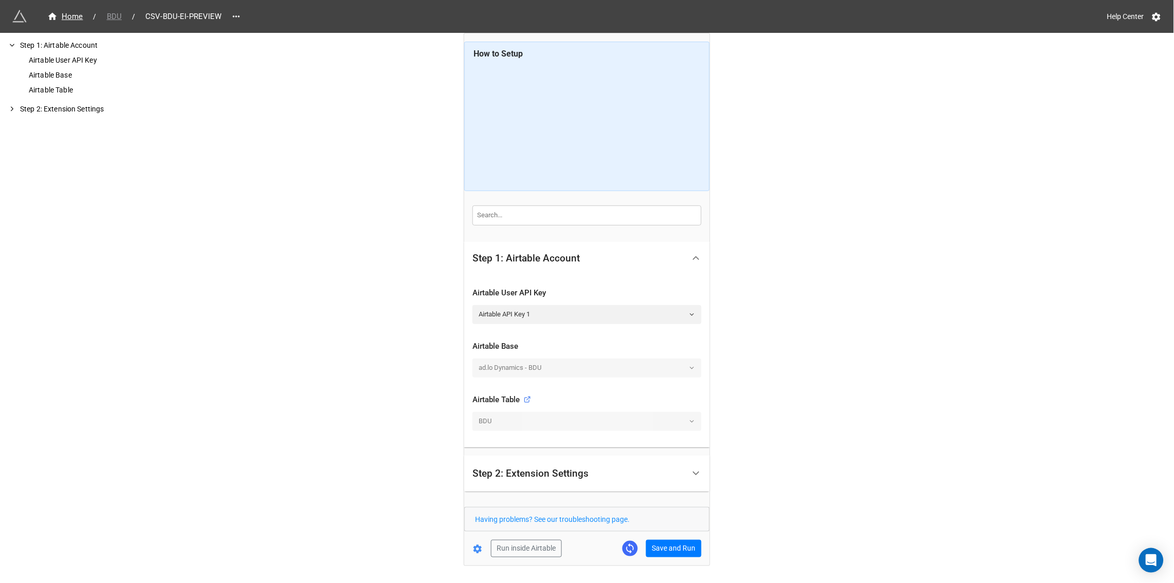  What do you see at coordinates (674, 548) in the screenshot?
I see `button: Save and Run` at bounding box center [674, 548].